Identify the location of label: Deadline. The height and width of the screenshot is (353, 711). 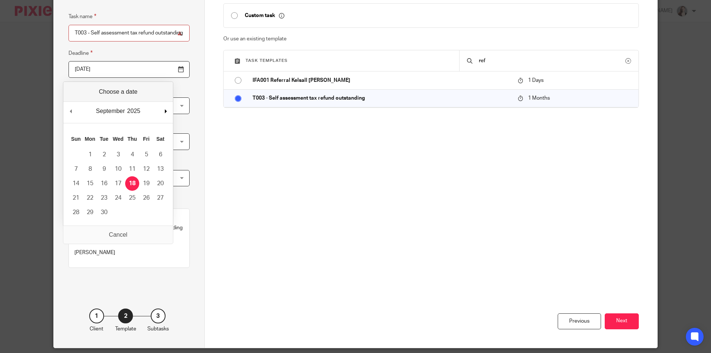
(80, 53).